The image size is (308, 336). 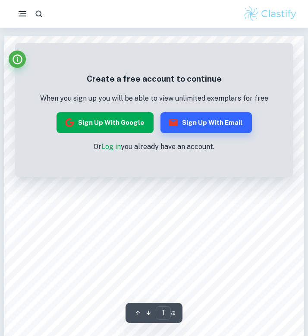 I want to click on button: Info, so click(x=17, y=59).